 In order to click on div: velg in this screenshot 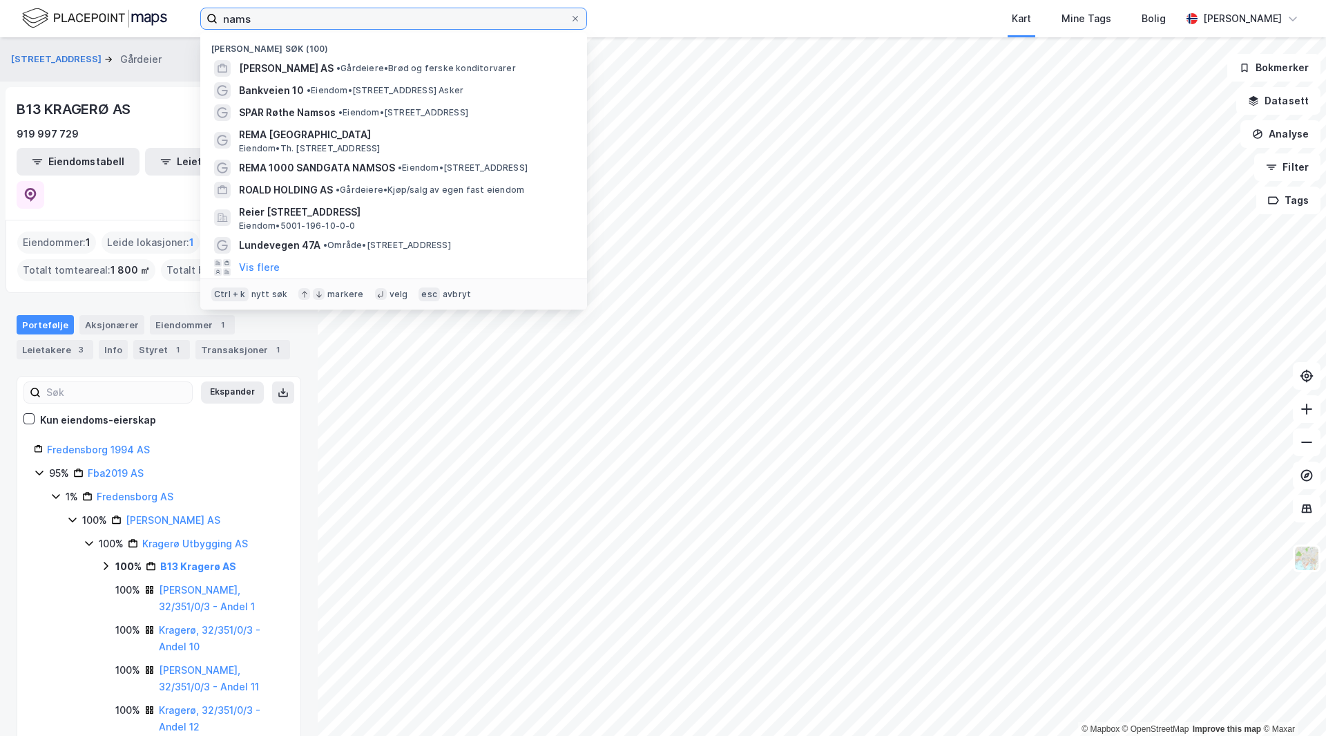, I will do `click(399, 294)`.